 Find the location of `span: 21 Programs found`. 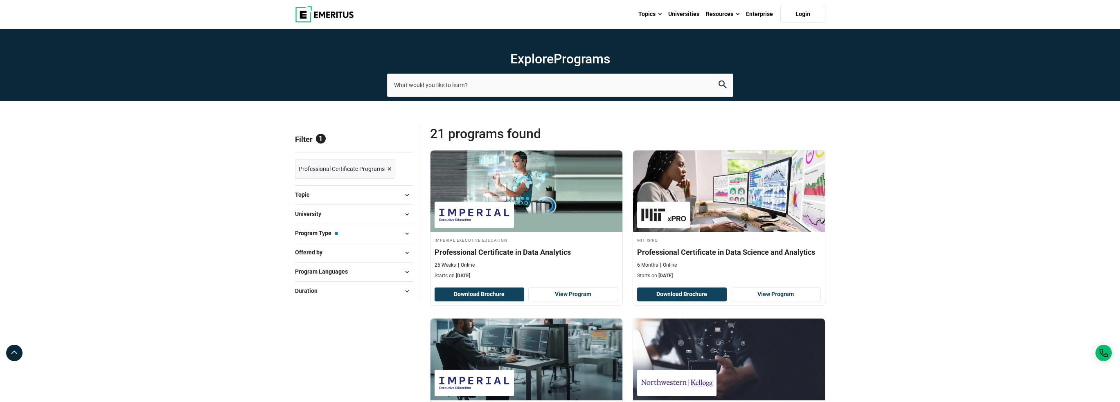

span: 21 Programs found is located at coordinates (529, 134).